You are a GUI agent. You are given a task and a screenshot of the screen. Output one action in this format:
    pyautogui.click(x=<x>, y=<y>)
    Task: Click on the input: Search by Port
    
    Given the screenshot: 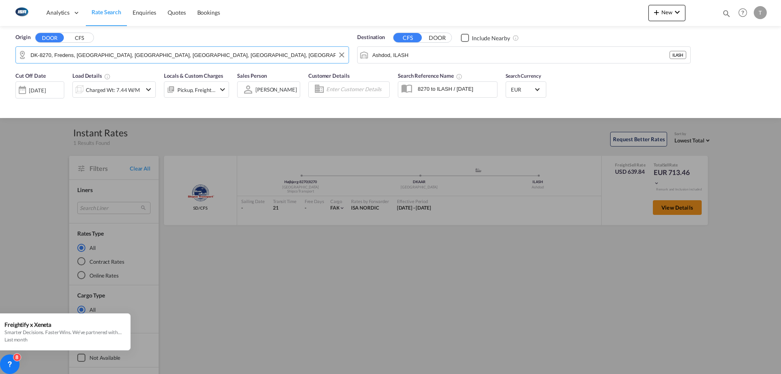 What is the action you would take?
    pyautogui.click(x=521, y=55)
    